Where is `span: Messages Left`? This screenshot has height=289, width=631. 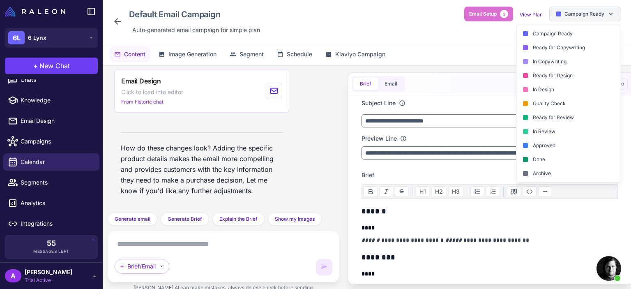 span: Messages Left is located at coordinates (51, 251).